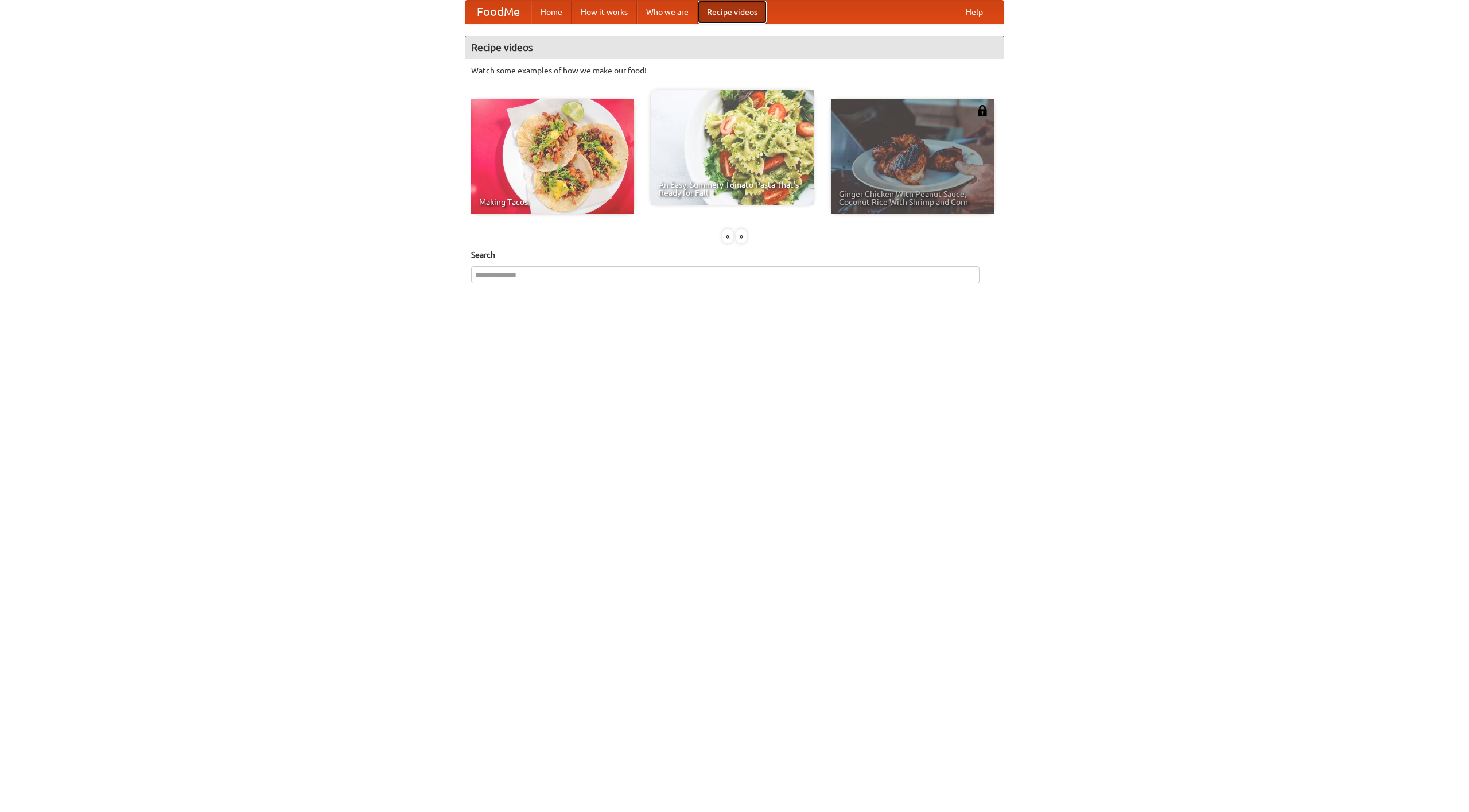  What do you see at coordinates (974, 12) in the screenshot?
I see `a: Help` at bounding box center [974, 12].